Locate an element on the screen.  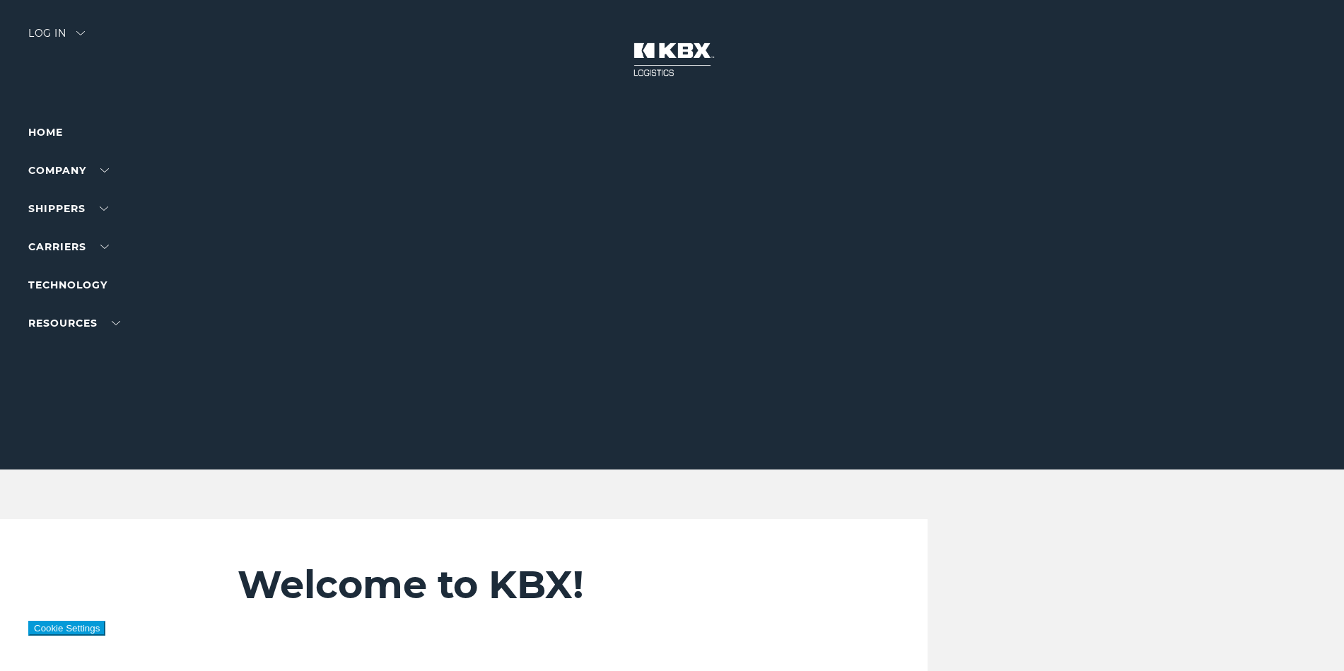
img: kbx logo is located at coordinates (673, 59).